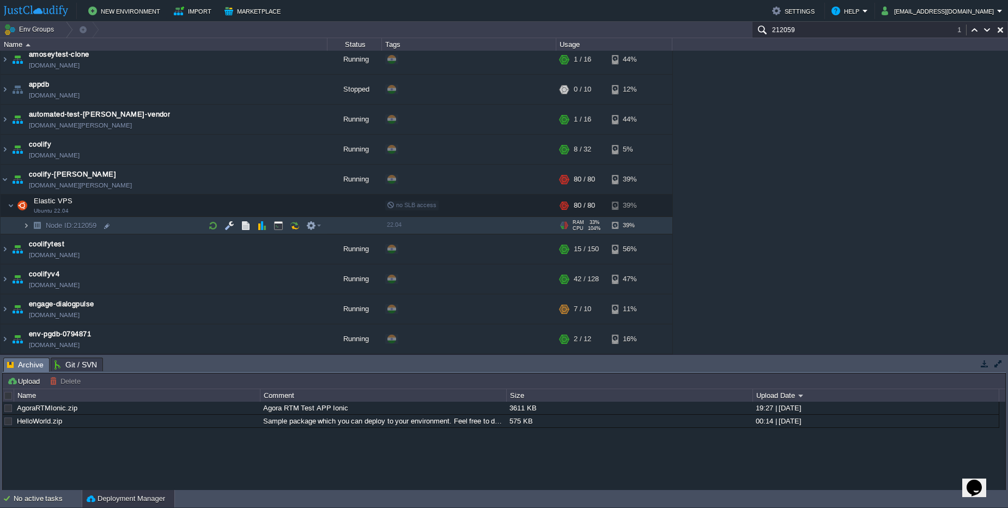 The image size is (1008, 508). Describe the element at coordinates (46, 245) in the screenshot. I see `a: coolifytest` at that location.